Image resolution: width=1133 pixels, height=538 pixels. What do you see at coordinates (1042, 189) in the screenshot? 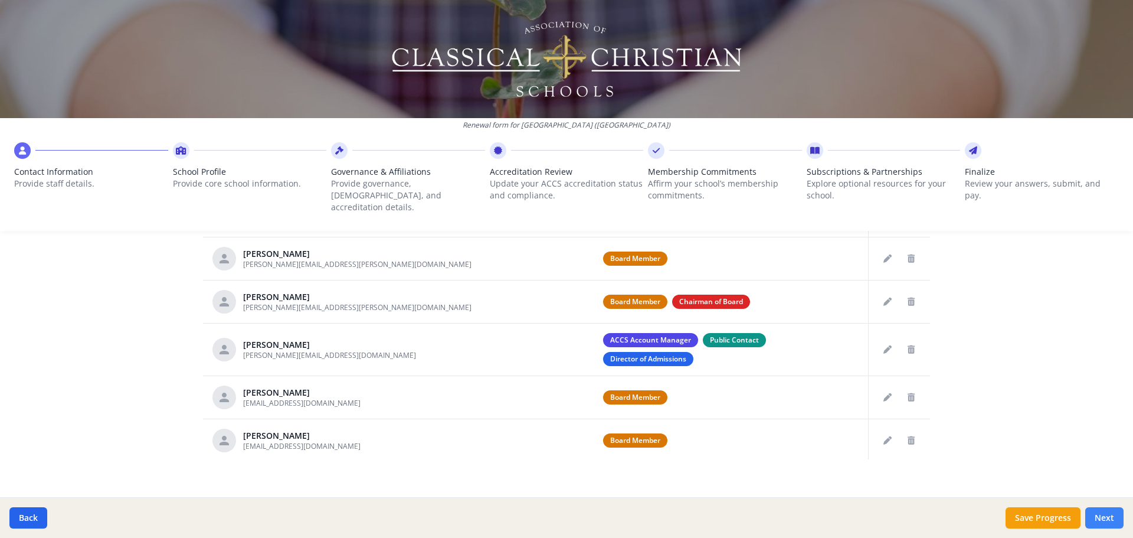
I see `p: Review your answers, submit, and pay.` at bounding box center [1042, 189].